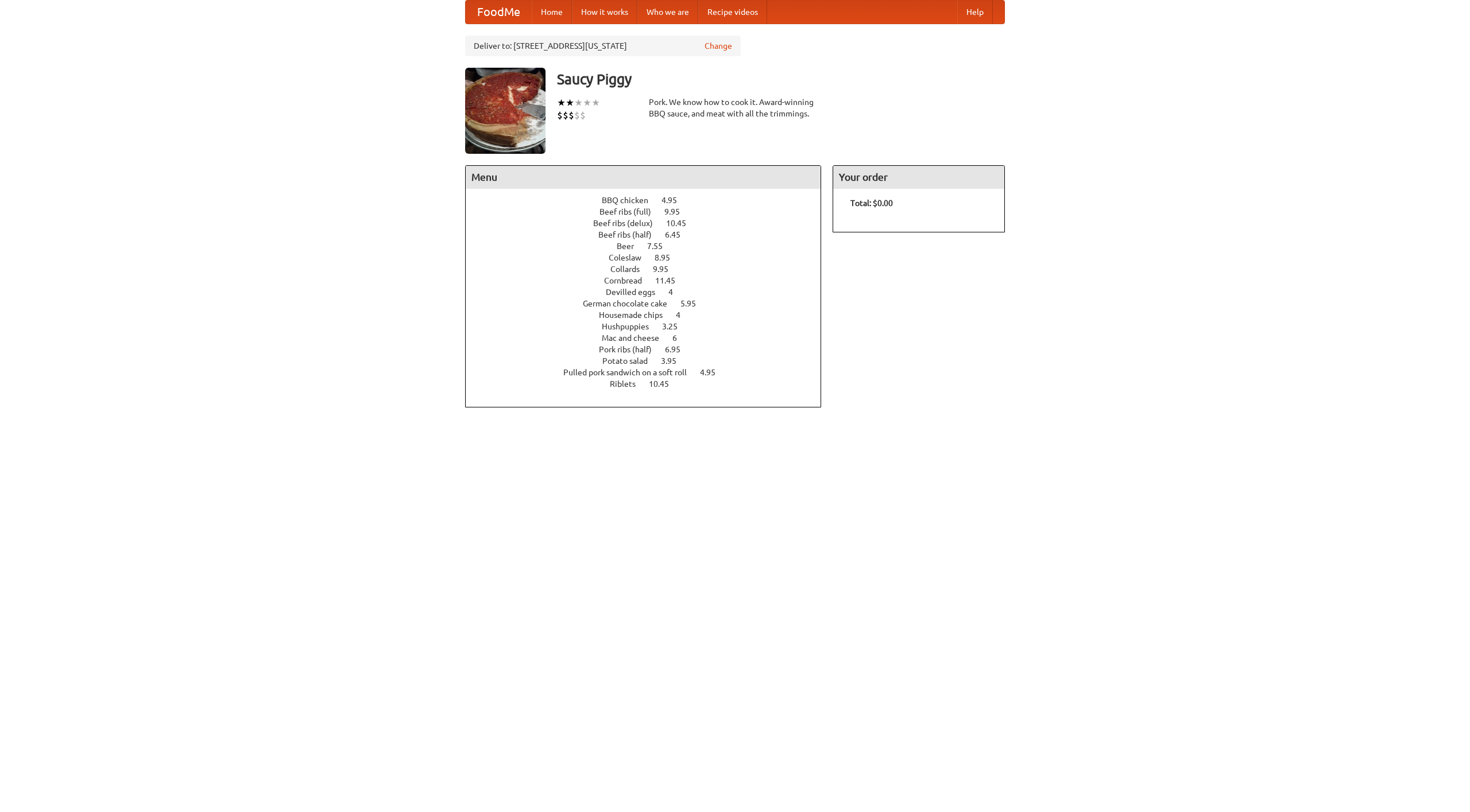 The height and width of the screenshot is (812, 1470). What do you see at coordinates (631, 304) in the screenshot?
I see `span: German chocolate cake` at bounding box center [631, 304].